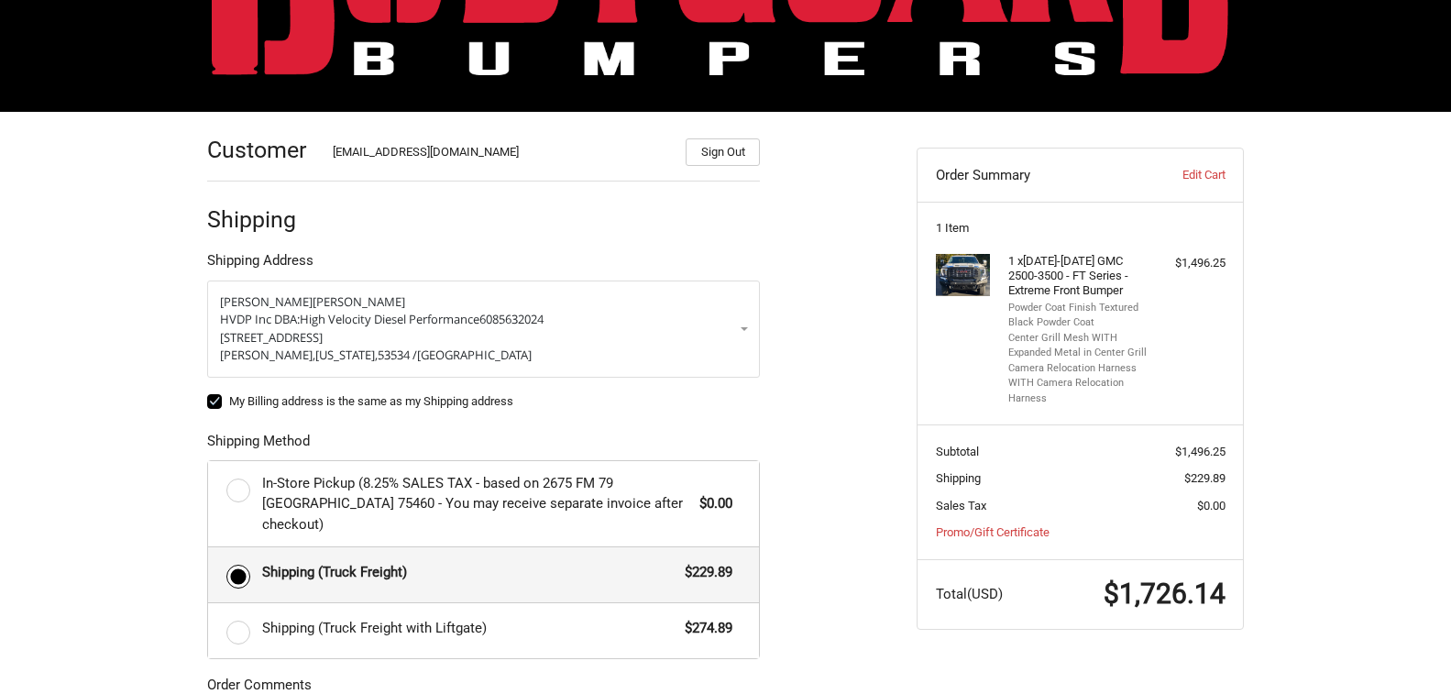 This screenshot has height=694, width=1451. What do you see at coordinates (958, 478) in the screenshot?
I see `span: Shipping` at bounding box center [958, 478].